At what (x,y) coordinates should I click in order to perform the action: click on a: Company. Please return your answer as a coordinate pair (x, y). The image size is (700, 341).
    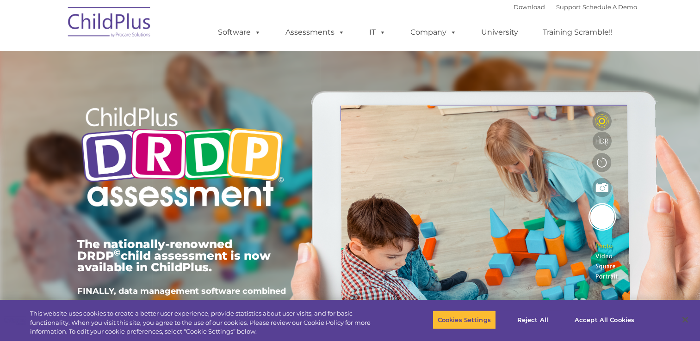
    Looking at the image, I should click on (433, 32).